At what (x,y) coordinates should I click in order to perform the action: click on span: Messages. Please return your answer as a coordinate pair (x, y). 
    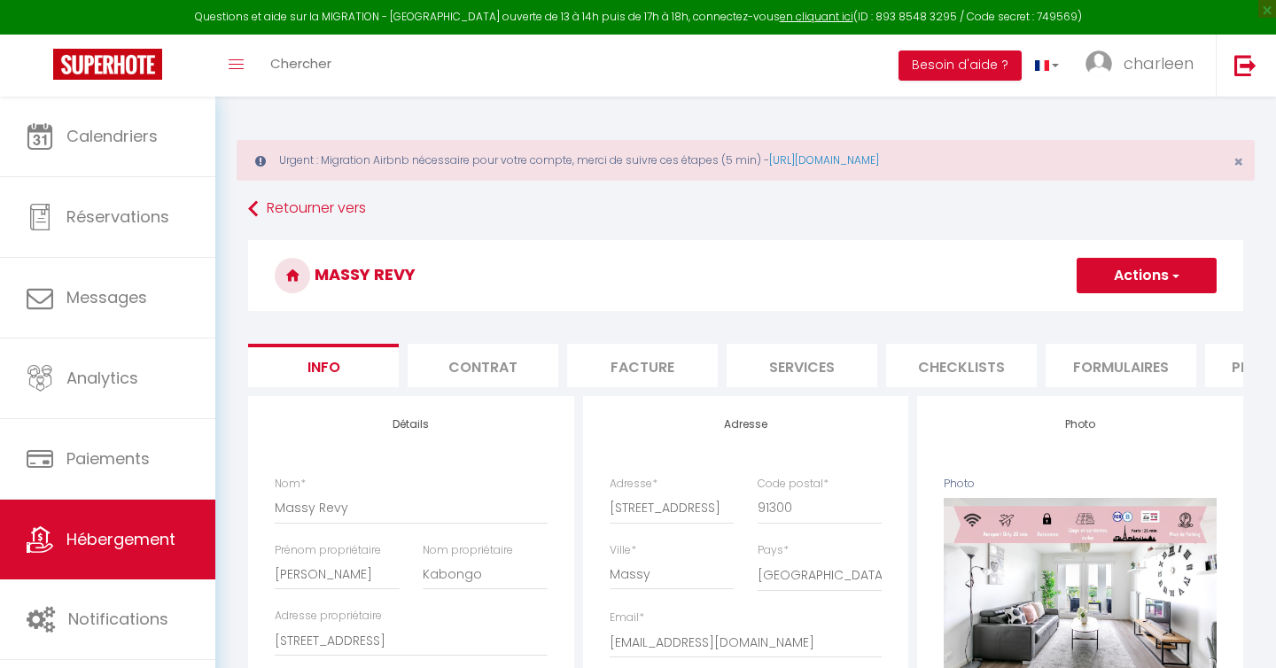
    Looking at the image, I should click on (106, 297).